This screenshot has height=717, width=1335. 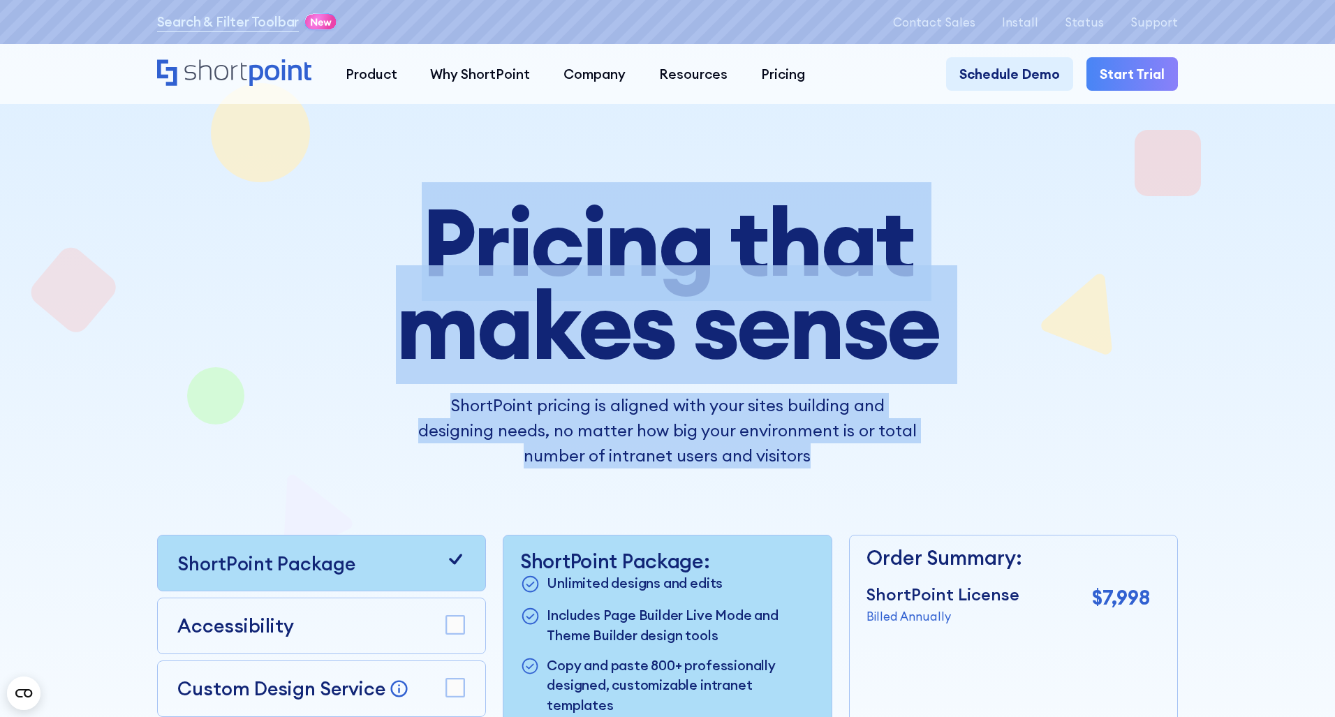 What do you see at coordinates (480, 74) in the screenshot?
I see `a: Why ShortPoint` at bounding box center [480, 74].